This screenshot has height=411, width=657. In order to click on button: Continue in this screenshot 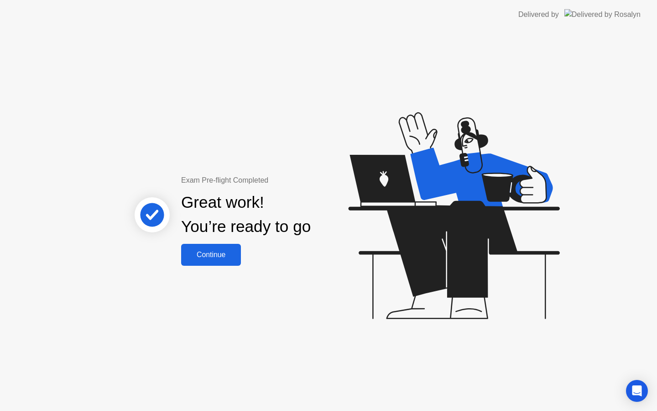, I will do `click(211, 255)`.